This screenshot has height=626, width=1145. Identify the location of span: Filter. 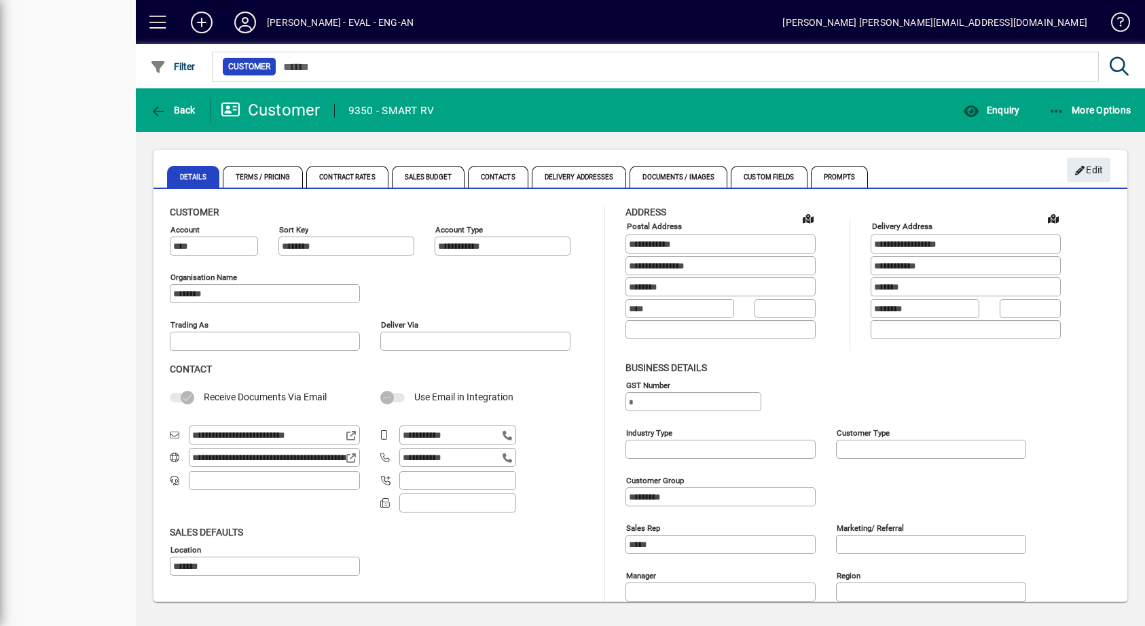
(173, 67).